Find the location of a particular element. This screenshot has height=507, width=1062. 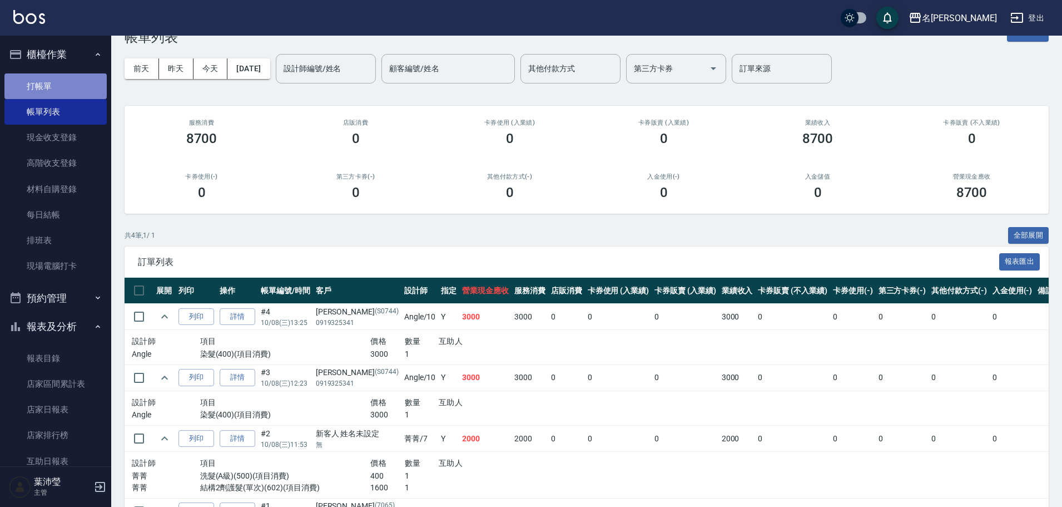

th: 卡券販賣 (入業績) is located at coordinates (685, 290).